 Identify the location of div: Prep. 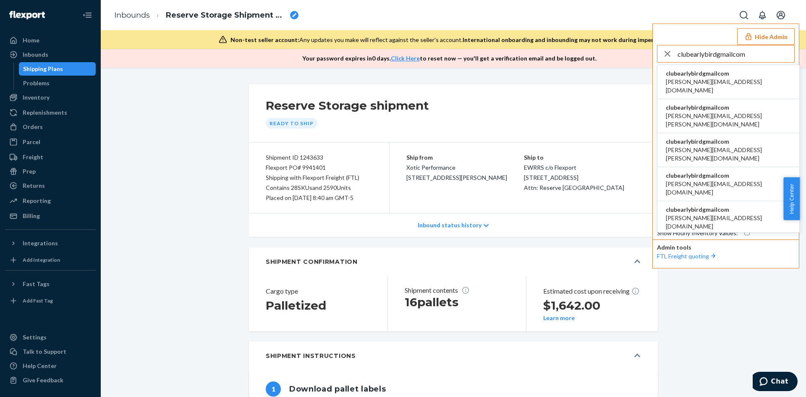
(29, 171).